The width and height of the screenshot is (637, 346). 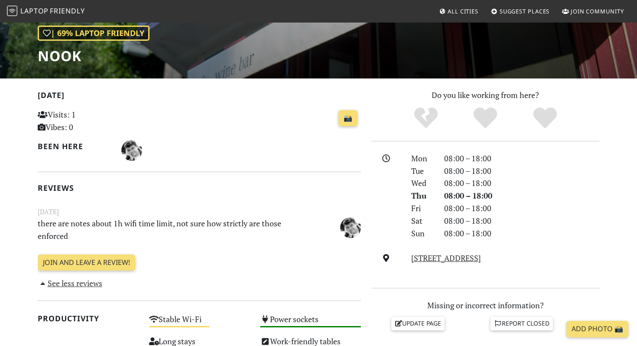 I want to click on span: Laptop, so click(x=34, y=11).